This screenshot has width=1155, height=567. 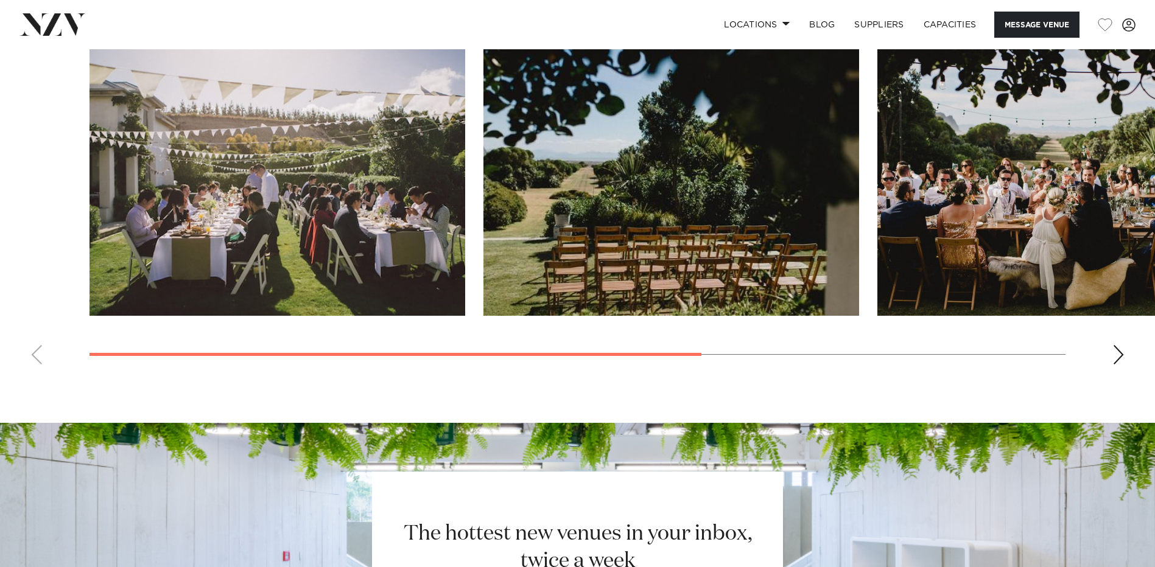 I want to click on a: Locations, so click(x=757, y=24).